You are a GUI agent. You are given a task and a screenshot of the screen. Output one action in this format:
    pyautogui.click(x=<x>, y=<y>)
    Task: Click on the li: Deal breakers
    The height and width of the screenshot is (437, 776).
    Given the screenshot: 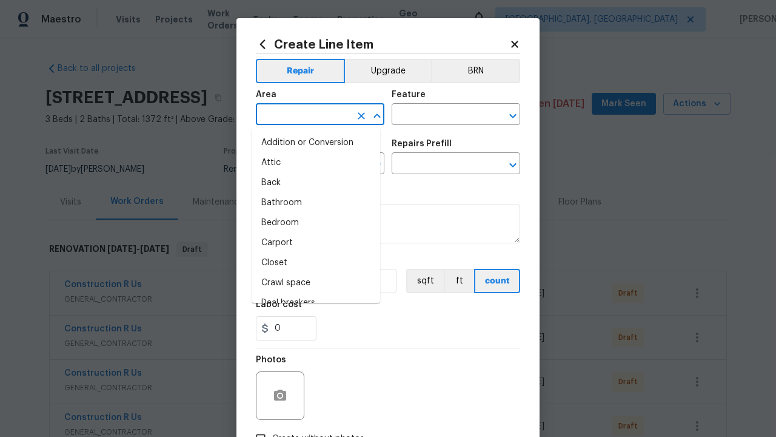 What is the action you would take?
    pyautogui.click(x=316, y=303)
    